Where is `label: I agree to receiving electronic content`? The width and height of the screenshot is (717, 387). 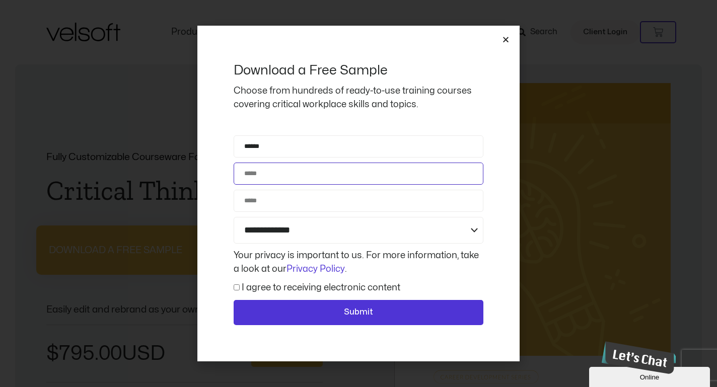 label: I agree to receiving electronic content is located at coordinates (321, 287).